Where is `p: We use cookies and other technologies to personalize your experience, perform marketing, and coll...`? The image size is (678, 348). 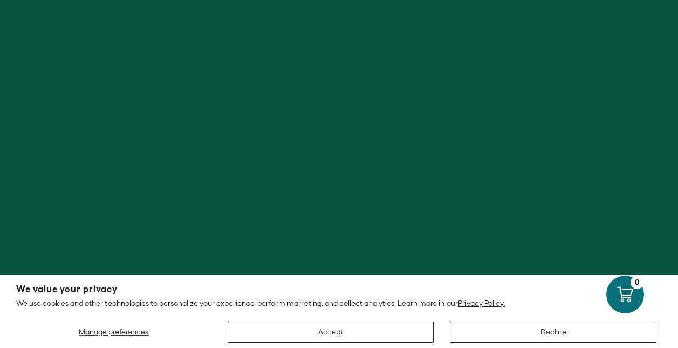
p: We use cookies and other technologies to personalize your experience, perform marketing, and coll... is located at coordinates (339, 303).